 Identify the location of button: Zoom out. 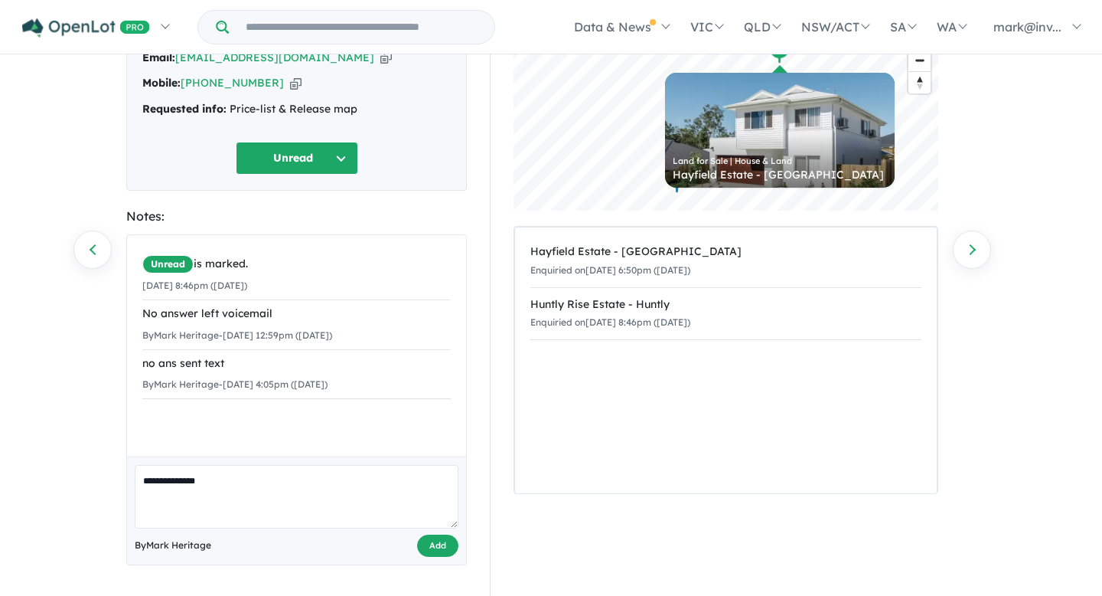
(919, 60).